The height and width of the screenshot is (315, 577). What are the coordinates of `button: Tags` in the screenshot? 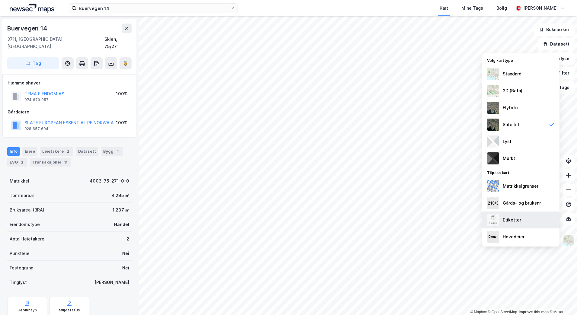 It's located at (560, 87).